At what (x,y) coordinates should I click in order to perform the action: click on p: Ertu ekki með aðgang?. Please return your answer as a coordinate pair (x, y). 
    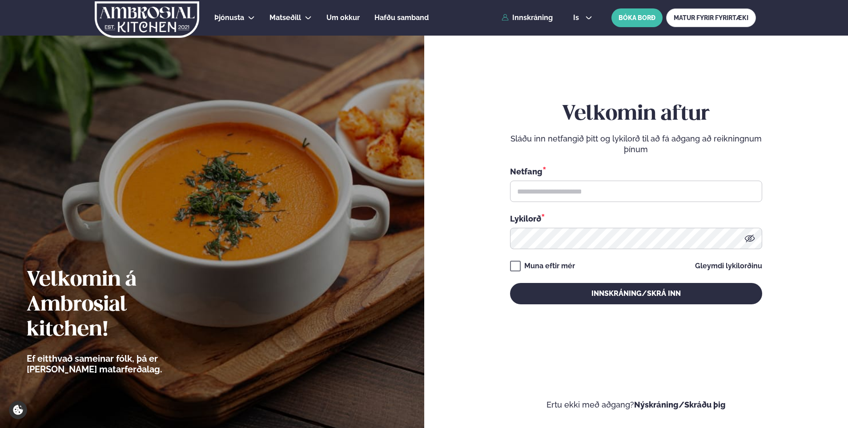
    Looking at the image, I should click on (637, 405).